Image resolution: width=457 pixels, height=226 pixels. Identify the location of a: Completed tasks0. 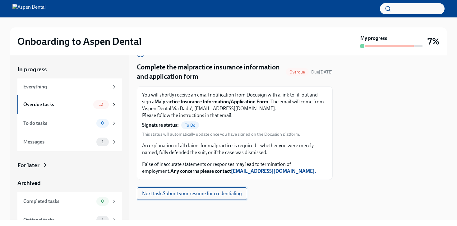
(70, 201).